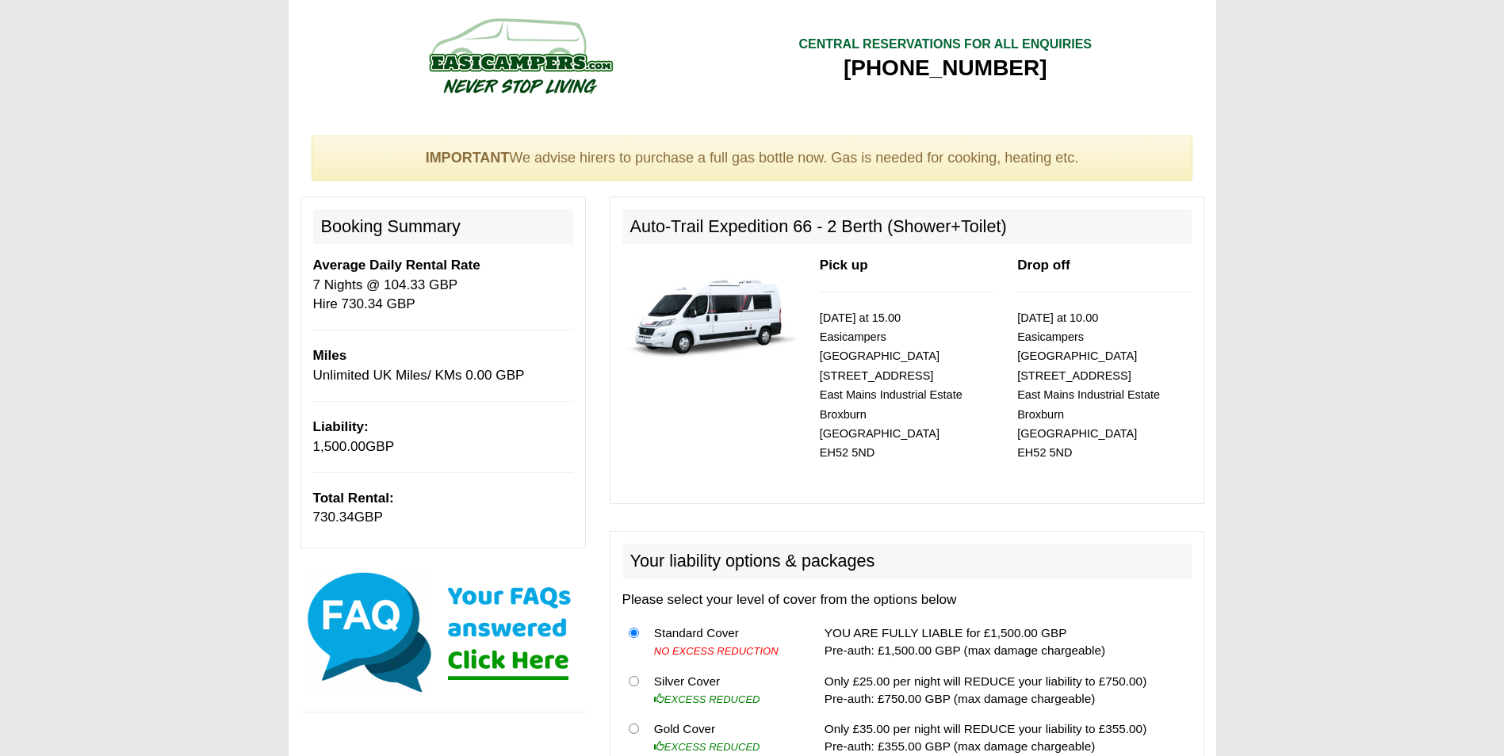  What do you see at coordinates (1005, 642) in the screenshot?
I see `td: YOU ARE FULLY LIABLE for £1,500.00 GBP Pre-auth: £1,500.00 GBP (max damage chargeable)` at bounding box center [1005, 642].